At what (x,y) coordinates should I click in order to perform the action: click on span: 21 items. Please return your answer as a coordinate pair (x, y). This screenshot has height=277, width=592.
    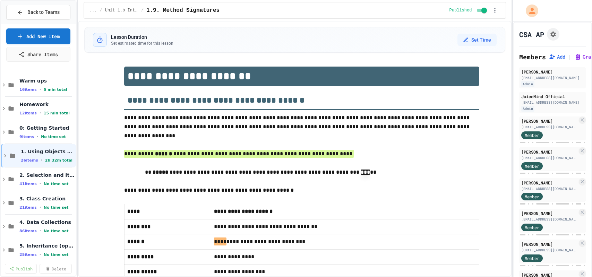
    Looking at the image, I should click on (28, 207).